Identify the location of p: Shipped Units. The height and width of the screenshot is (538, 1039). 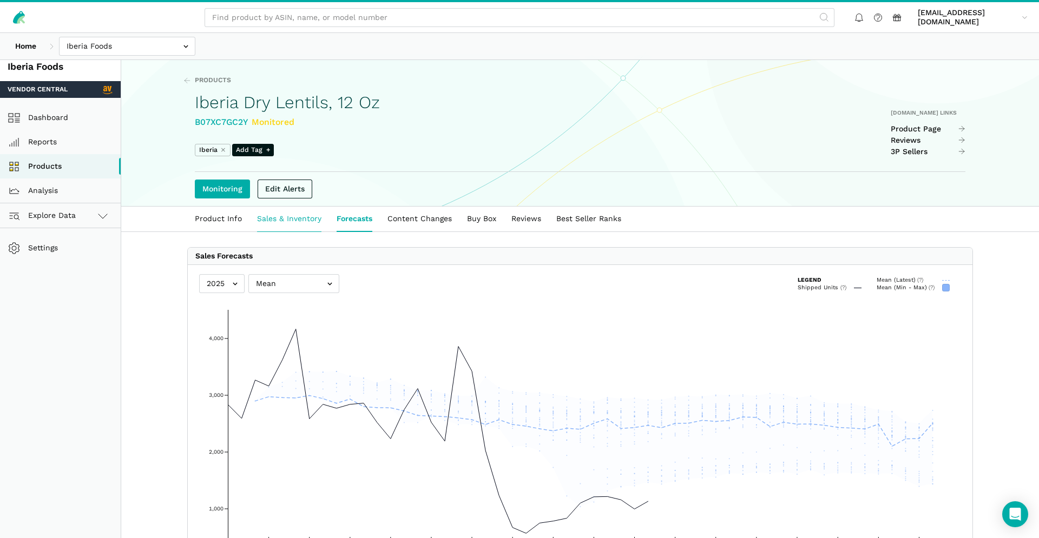
(817, 288).